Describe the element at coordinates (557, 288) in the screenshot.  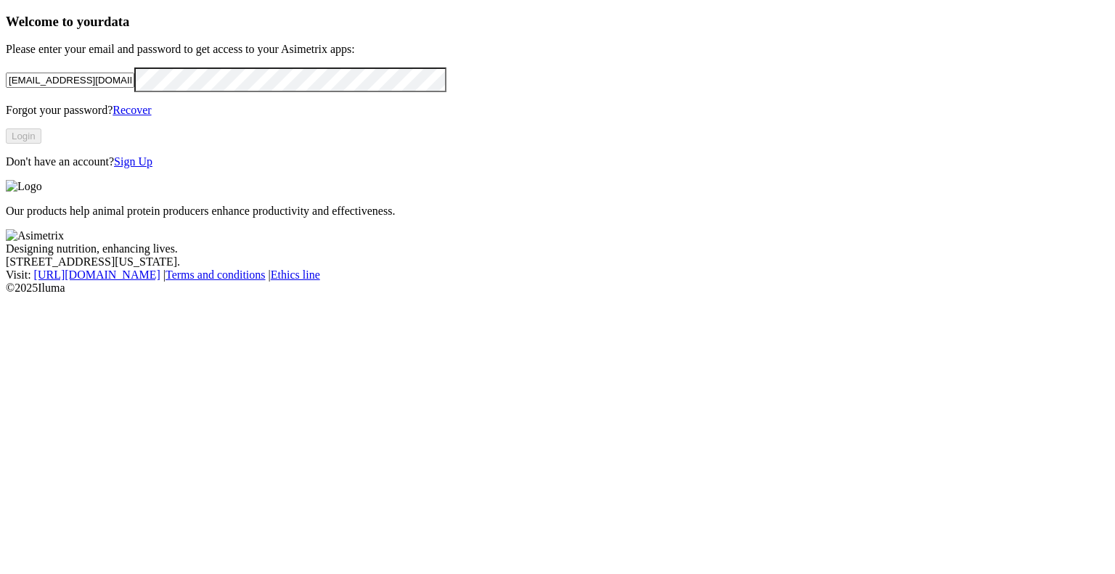
I see `div: © 2025 Iluma` at that location.